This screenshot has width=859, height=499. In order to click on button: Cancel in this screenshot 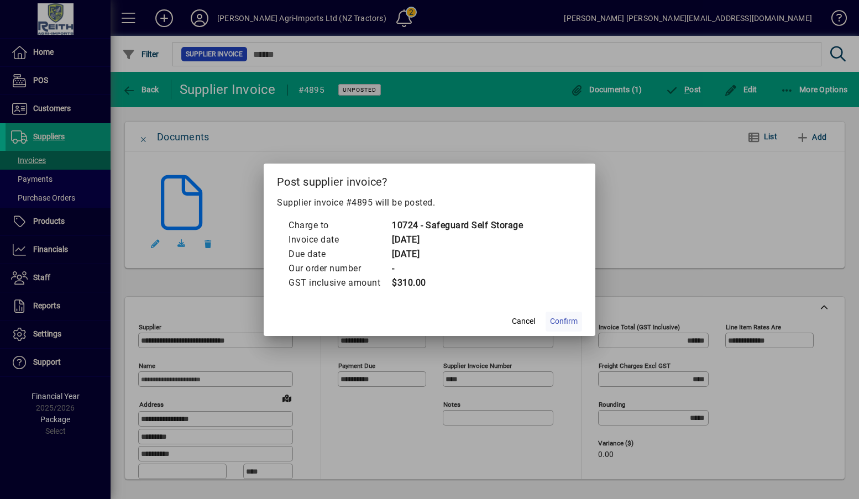, I will do `click(524, 322)`.